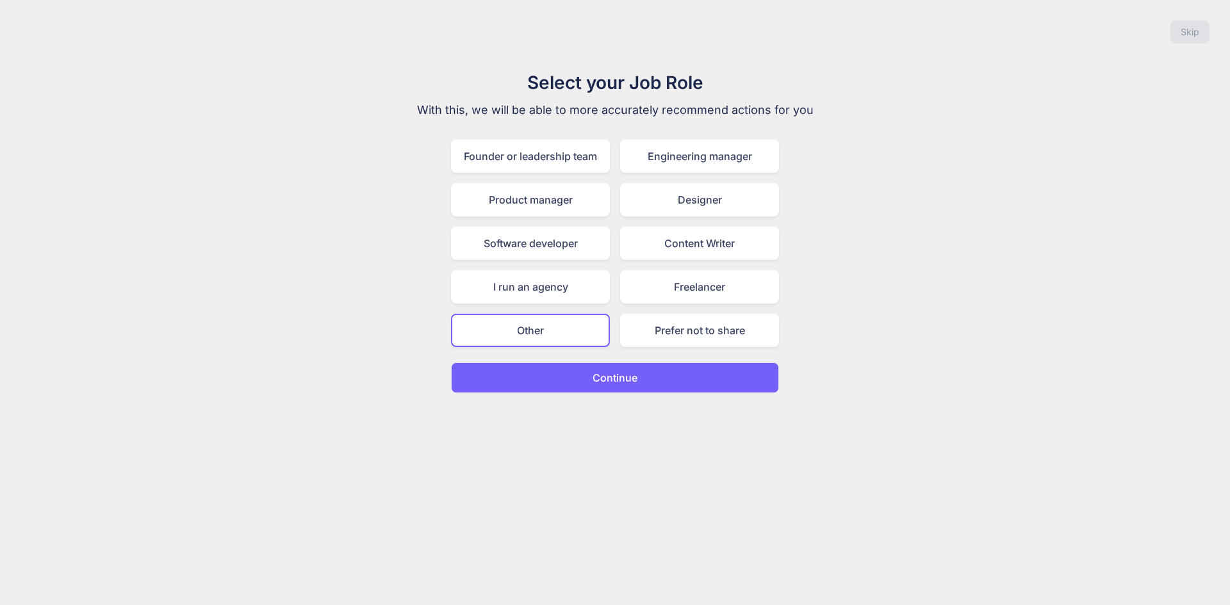 This screenshot has width=1230, height=605. Describe the element at coordinates (530, 243) in the screenshot. I see `div: Software developer` at that location.